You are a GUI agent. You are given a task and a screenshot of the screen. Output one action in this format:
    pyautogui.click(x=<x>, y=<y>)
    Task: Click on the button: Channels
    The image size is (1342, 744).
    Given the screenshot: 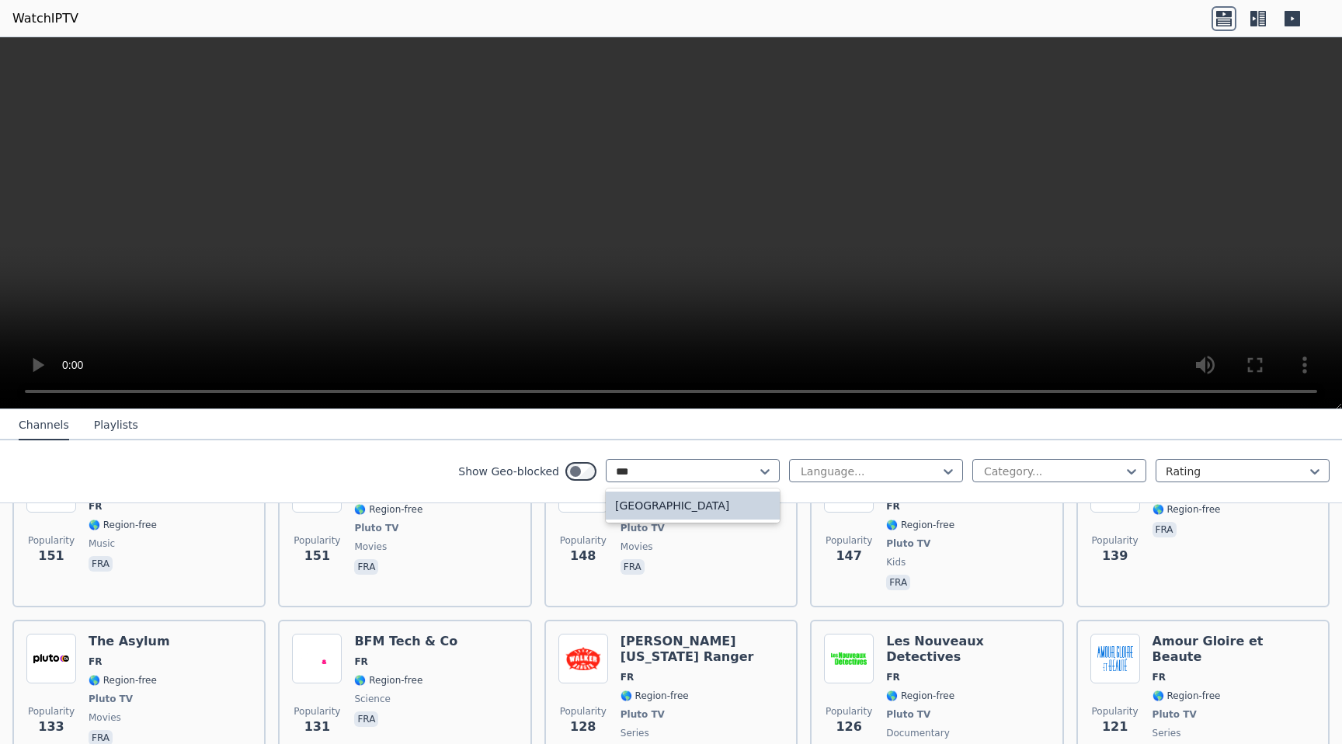 What is the action you would take?
    pyautogui.click(x=43, y=426)
    